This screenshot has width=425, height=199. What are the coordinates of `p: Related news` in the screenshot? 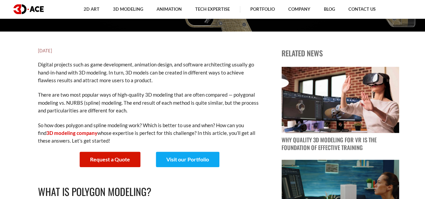 It's located at (340, 53).